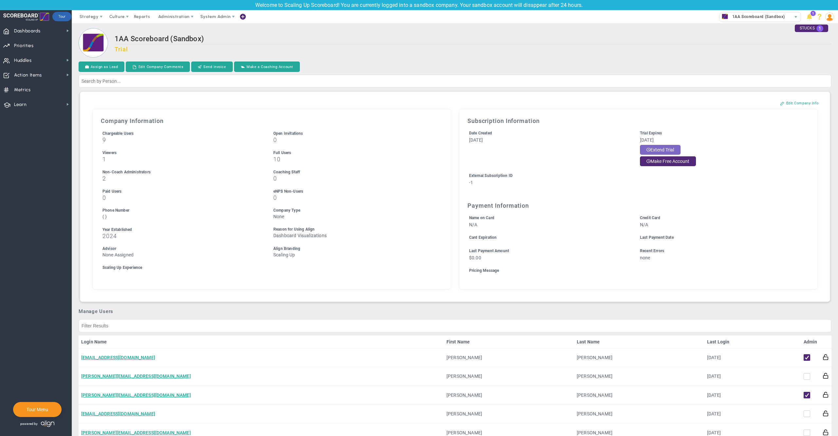  I want to click on h3: 2024, so click(182, 236).